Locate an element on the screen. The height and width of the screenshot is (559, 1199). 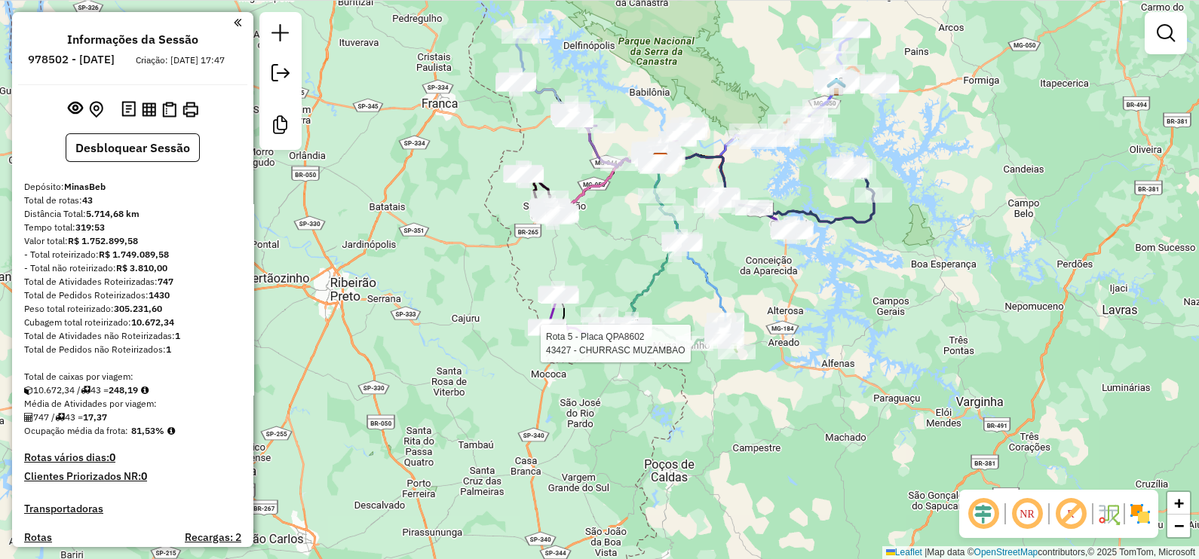
div: Total de Atividades não Roteirizadas: is located at coordinates (133, 336).